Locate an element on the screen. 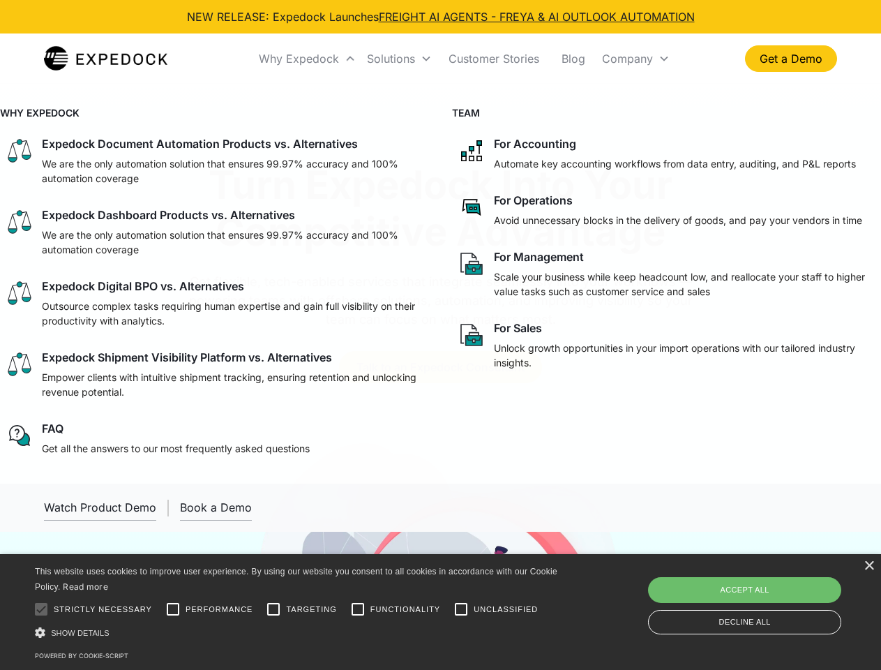 The image size is (881, 670). a: Get a Demo is located at coordinates (791, 59).